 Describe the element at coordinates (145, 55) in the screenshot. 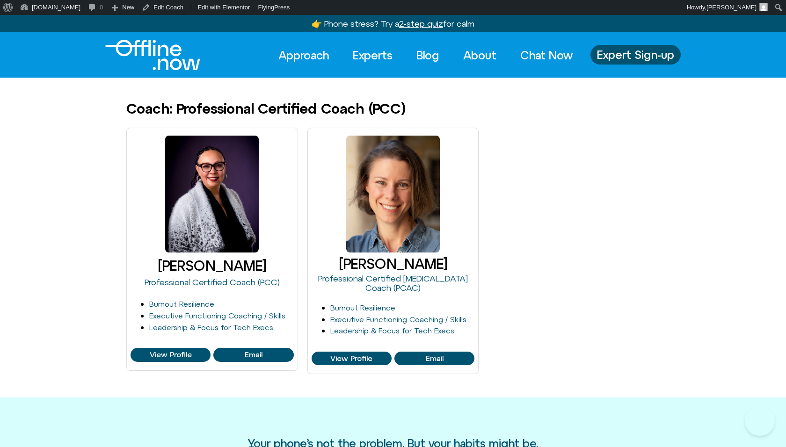

I see `div: Logo` at that location.